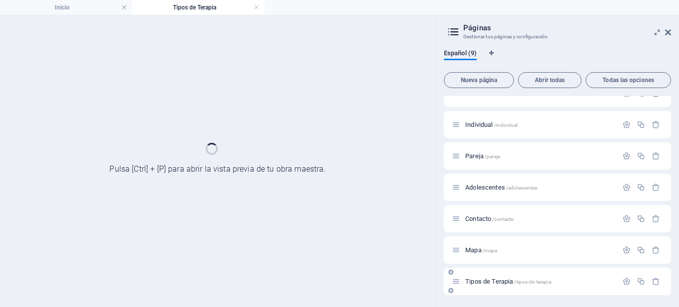  What do you see at coordinates (540, 124) in the screenshot?
I see `div: Individual/individual` at bounding box center [540, 124].